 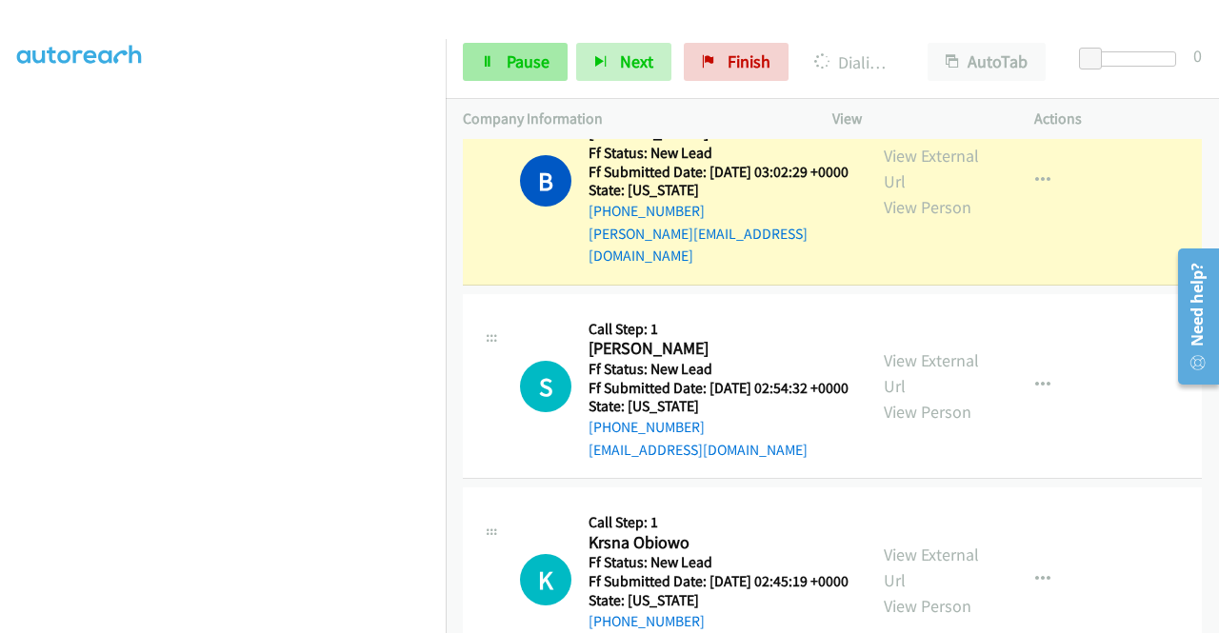 I want to click on span: Pause, so click(x=527, y=61).